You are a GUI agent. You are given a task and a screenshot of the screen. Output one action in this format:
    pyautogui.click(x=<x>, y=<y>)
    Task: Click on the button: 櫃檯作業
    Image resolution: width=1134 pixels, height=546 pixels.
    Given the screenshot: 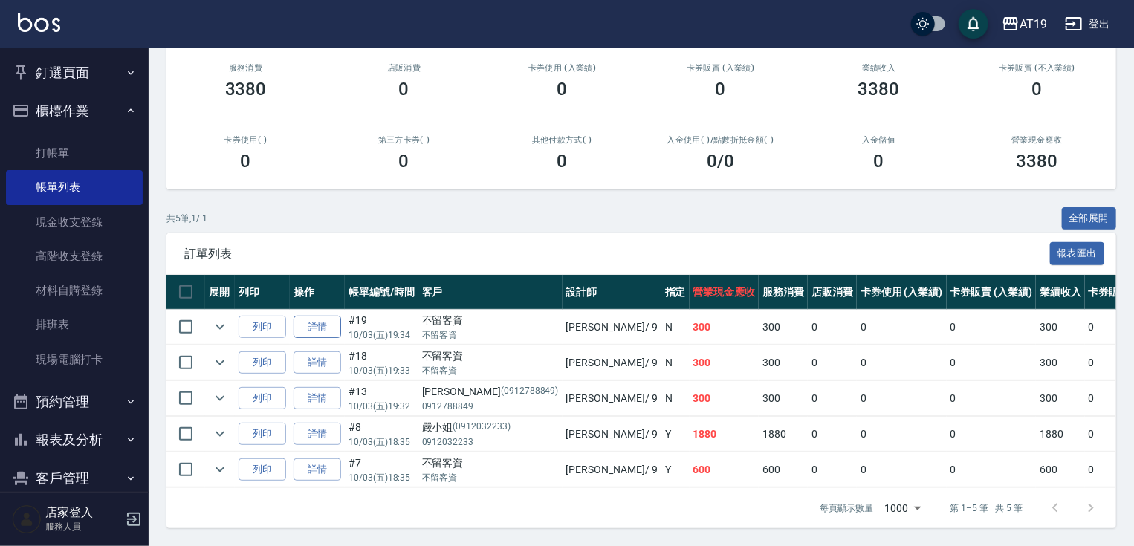 What is the action you would take?
    pyautogui.click(x=74, y=112)
    